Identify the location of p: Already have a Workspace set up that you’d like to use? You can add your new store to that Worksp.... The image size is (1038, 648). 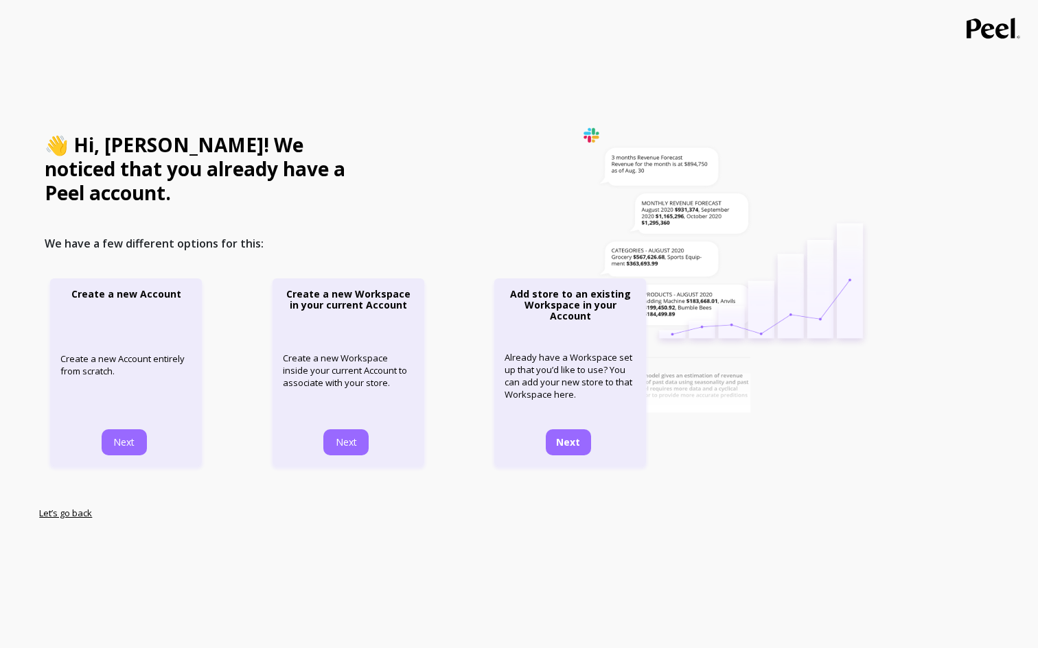
(570, 376).